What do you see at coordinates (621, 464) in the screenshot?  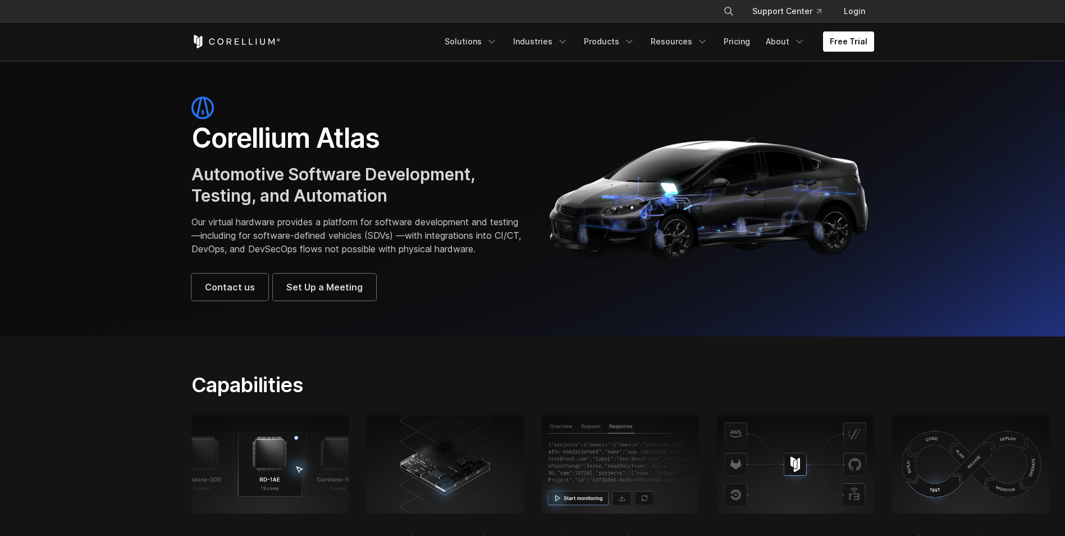 I see `img: Response tab, start monitoring; Tooling Integrations` at bounding box center [621, 464].